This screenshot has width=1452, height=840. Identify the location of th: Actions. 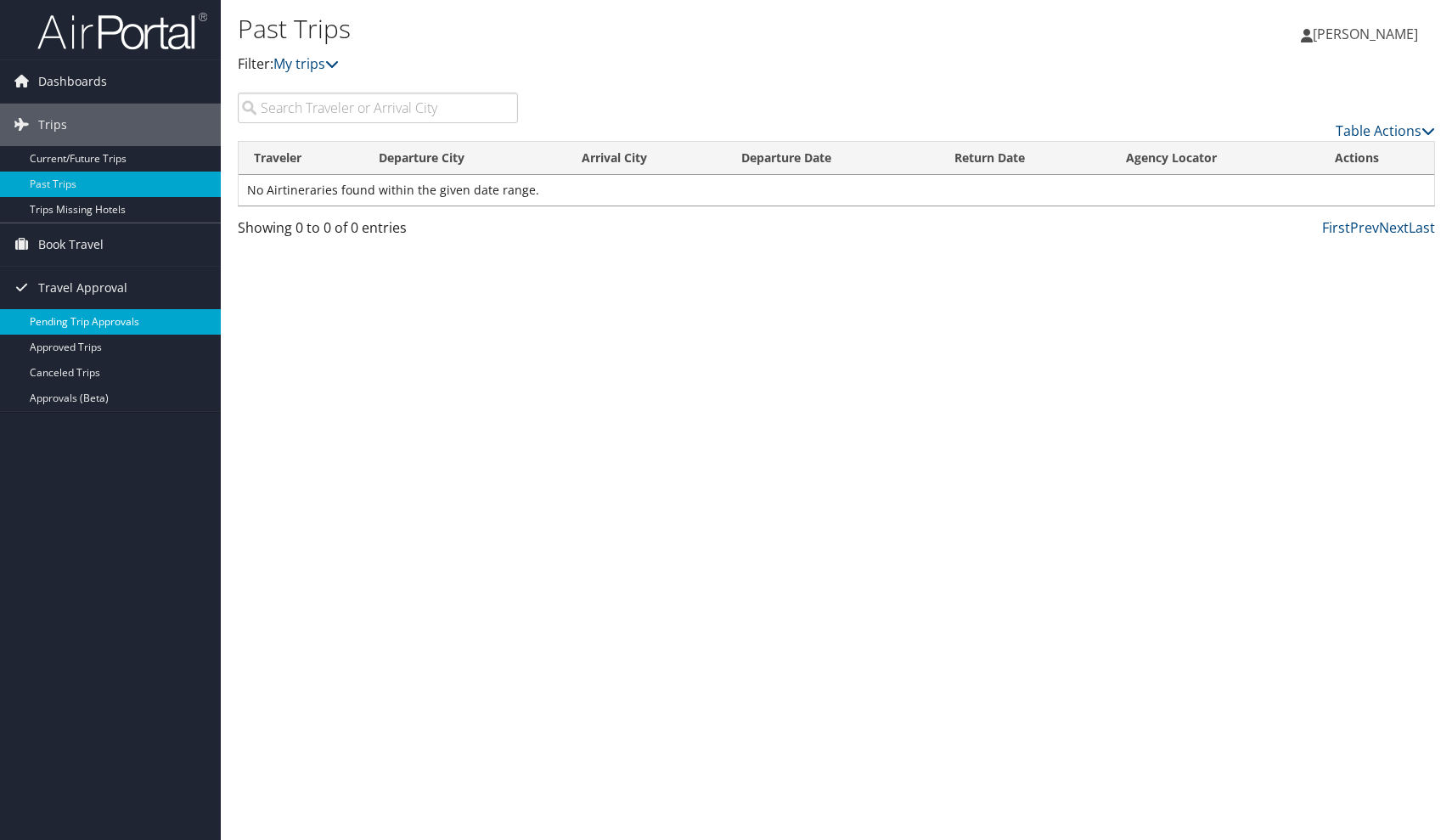
(1377, 158).